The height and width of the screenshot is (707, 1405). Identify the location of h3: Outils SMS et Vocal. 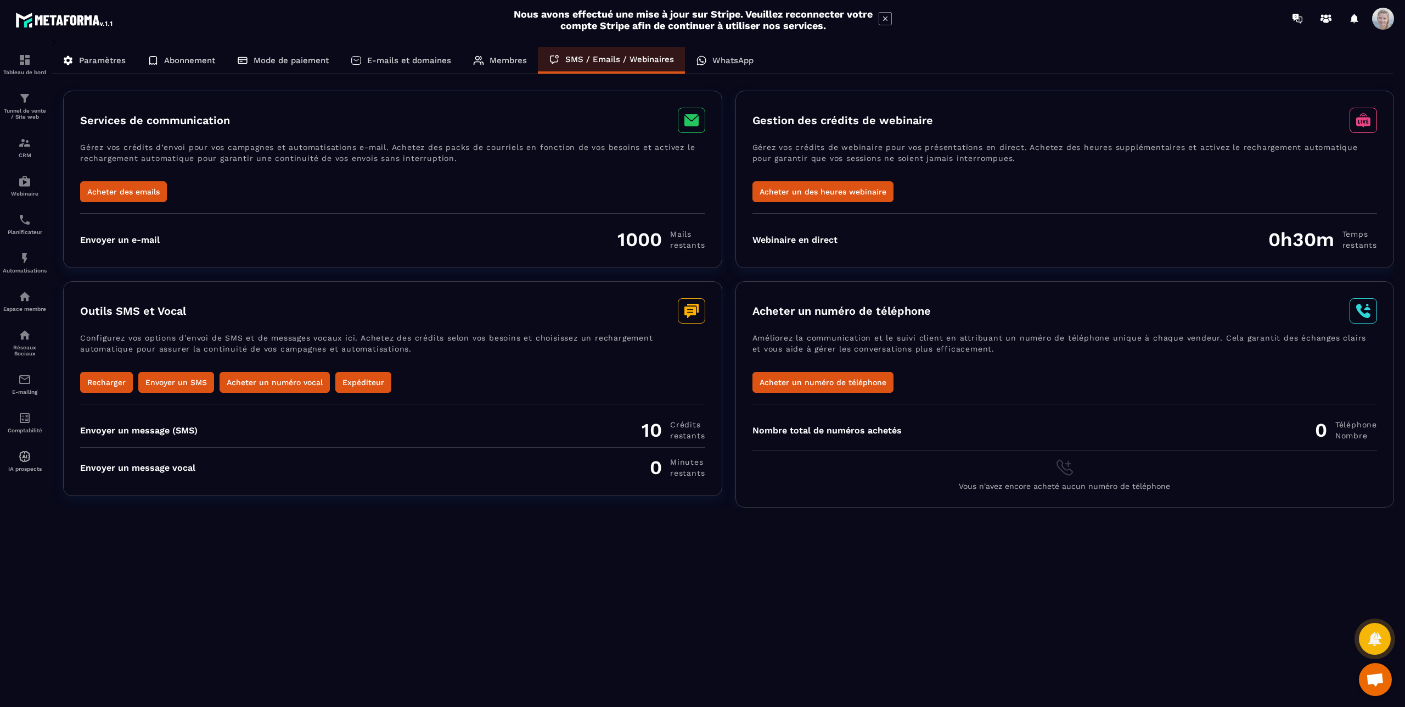
(133, 311).